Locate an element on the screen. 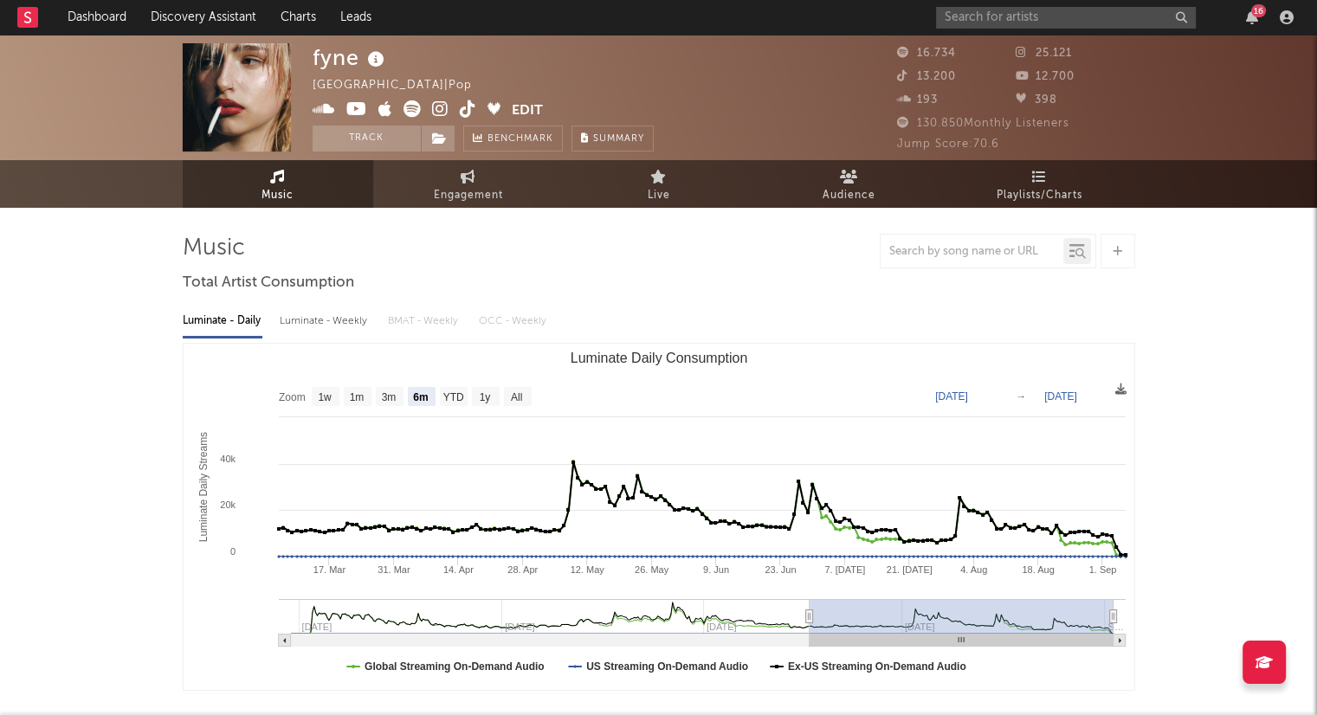 The image size is (1317, 715). text: 26. May is located at coordinates (651, 570).